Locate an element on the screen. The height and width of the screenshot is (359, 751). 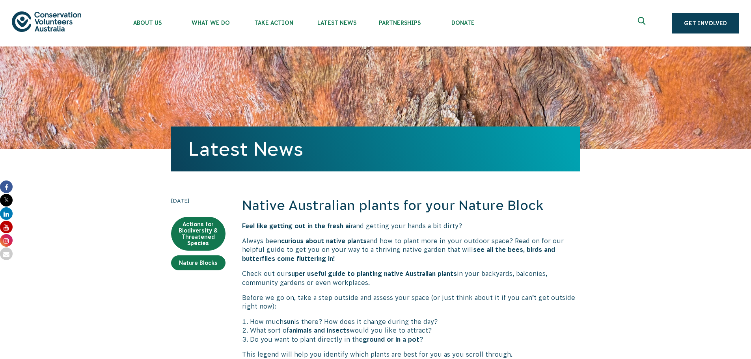
strong: Feel like getting out in the fresh air is located at coordinates (297, 226).